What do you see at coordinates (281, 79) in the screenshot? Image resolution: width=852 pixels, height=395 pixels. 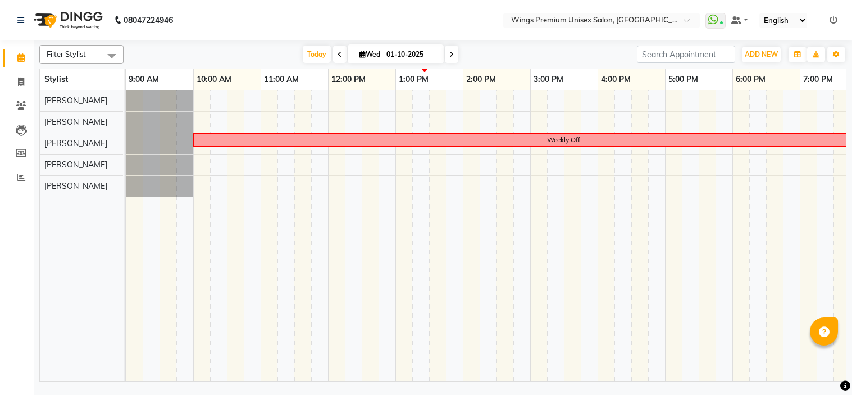 I see `a: 11:00 AM` at bounding box center [281, 79].